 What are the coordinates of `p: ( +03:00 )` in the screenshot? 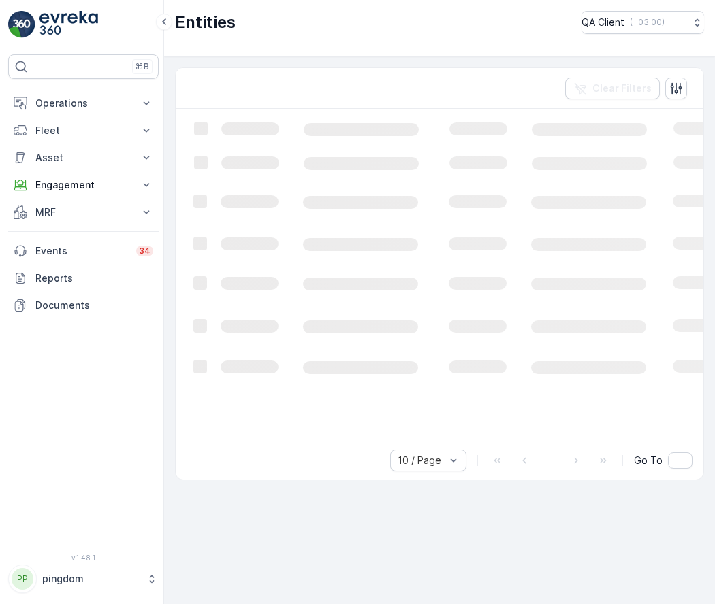 It's located at (647, 22).